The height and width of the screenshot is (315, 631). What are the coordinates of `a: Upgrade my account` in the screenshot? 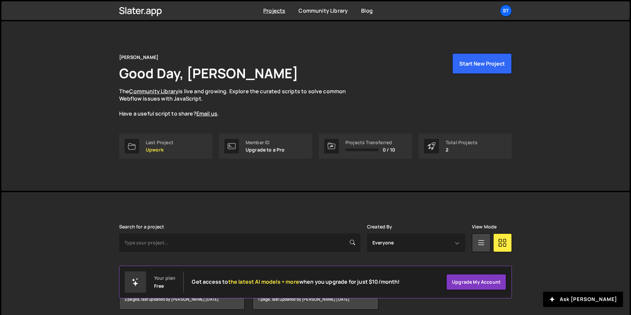 It's located at (476, 282).